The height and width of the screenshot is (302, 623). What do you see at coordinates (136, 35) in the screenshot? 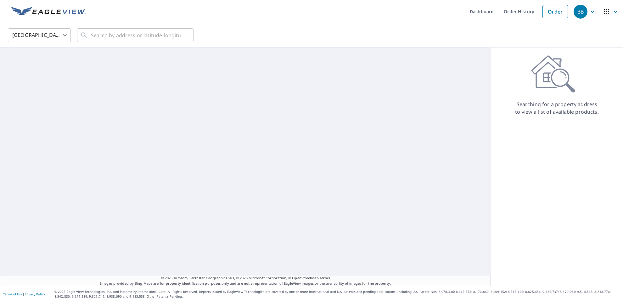
I see `input: Search by address or latitude-longitude` at bounding box center [136, 35].